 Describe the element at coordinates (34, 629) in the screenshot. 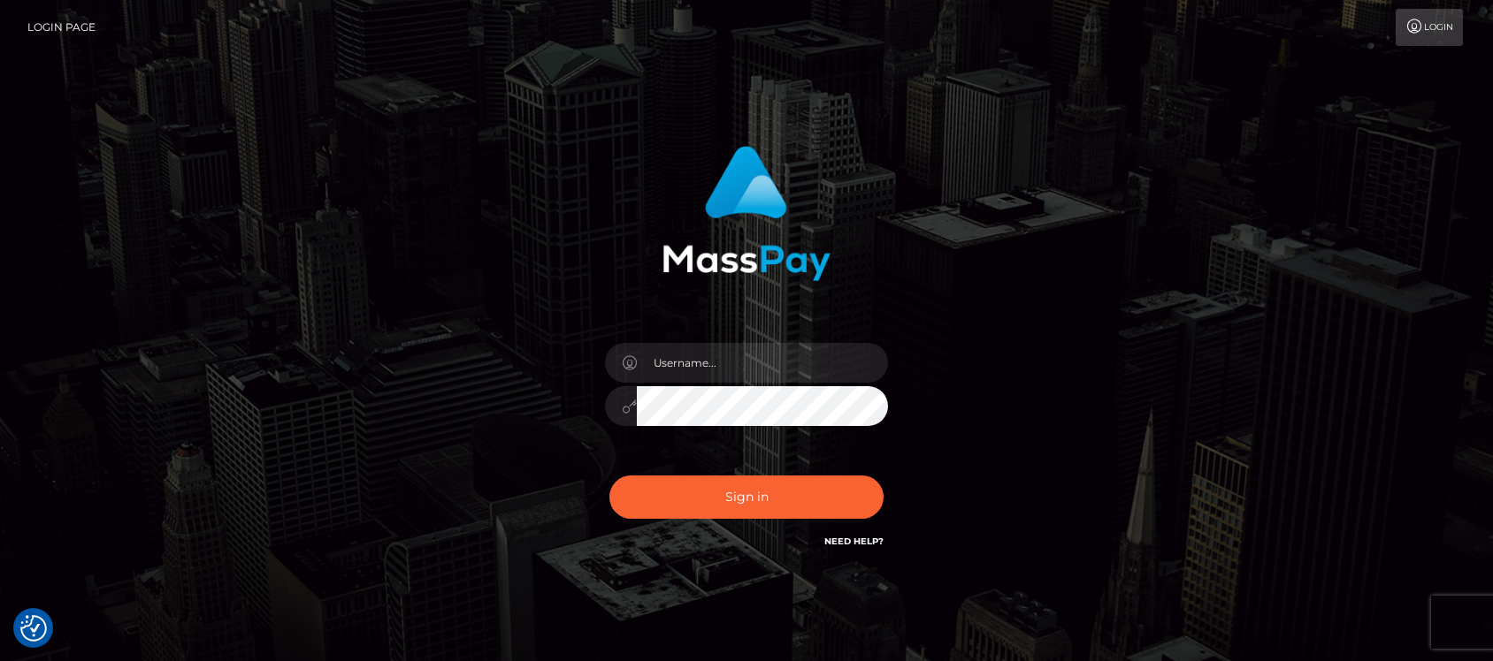

I see `img: Revisit consent button` at that location.